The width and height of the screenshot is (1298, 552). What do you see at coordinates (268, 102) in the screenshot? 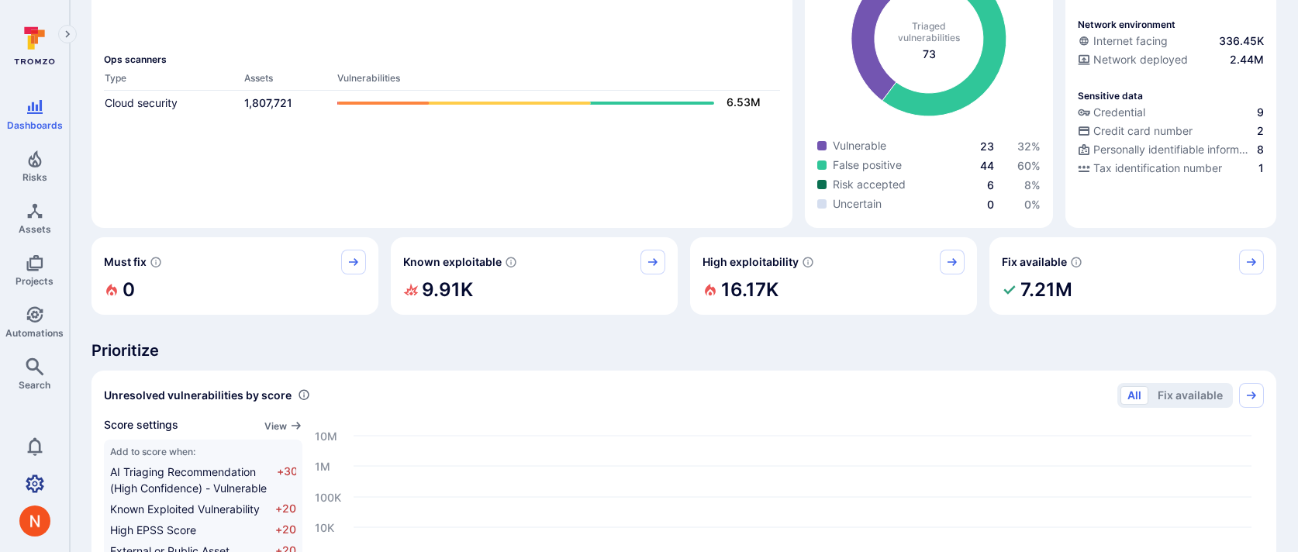
I see `a: 1,807,721` at bounding box center [268, 102].